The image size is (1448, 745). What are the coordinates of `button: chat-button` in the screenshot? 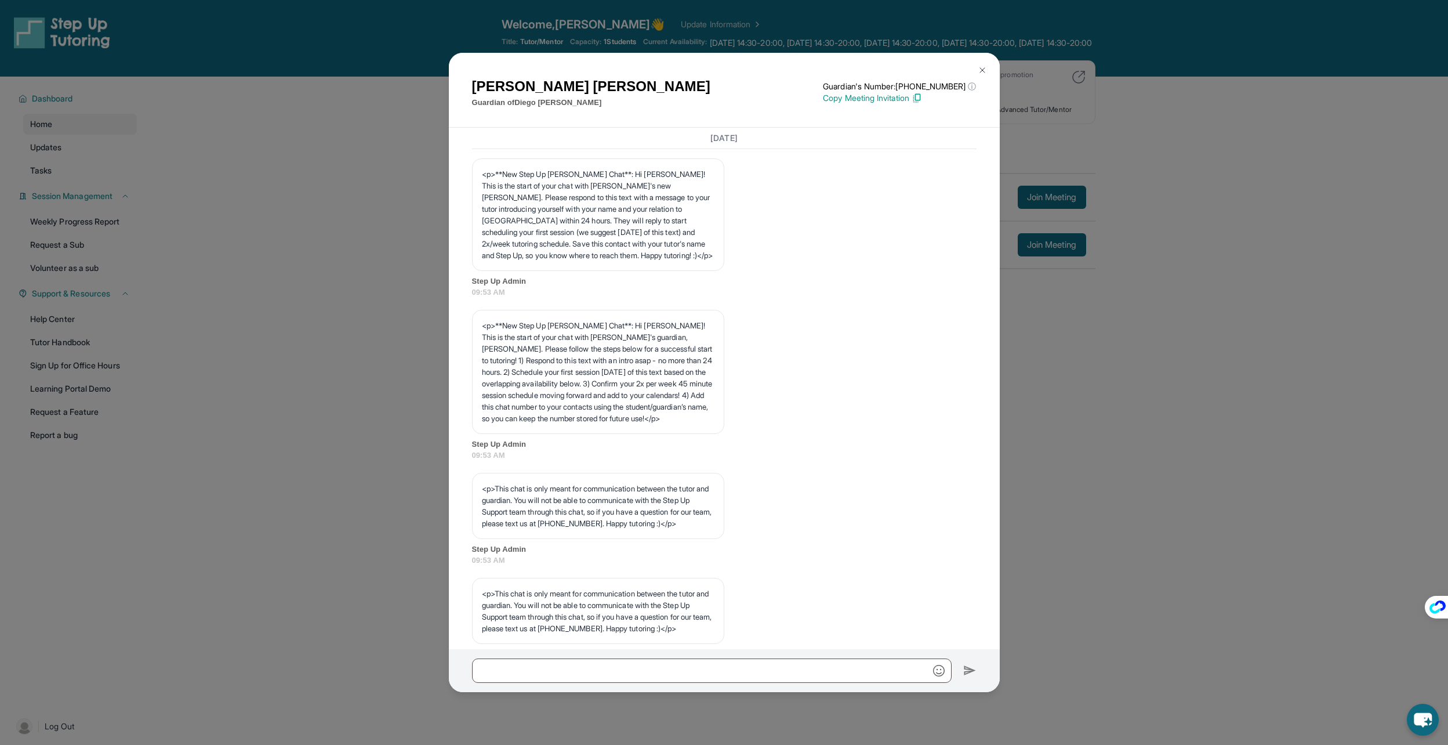 It's located at (1423, 719).